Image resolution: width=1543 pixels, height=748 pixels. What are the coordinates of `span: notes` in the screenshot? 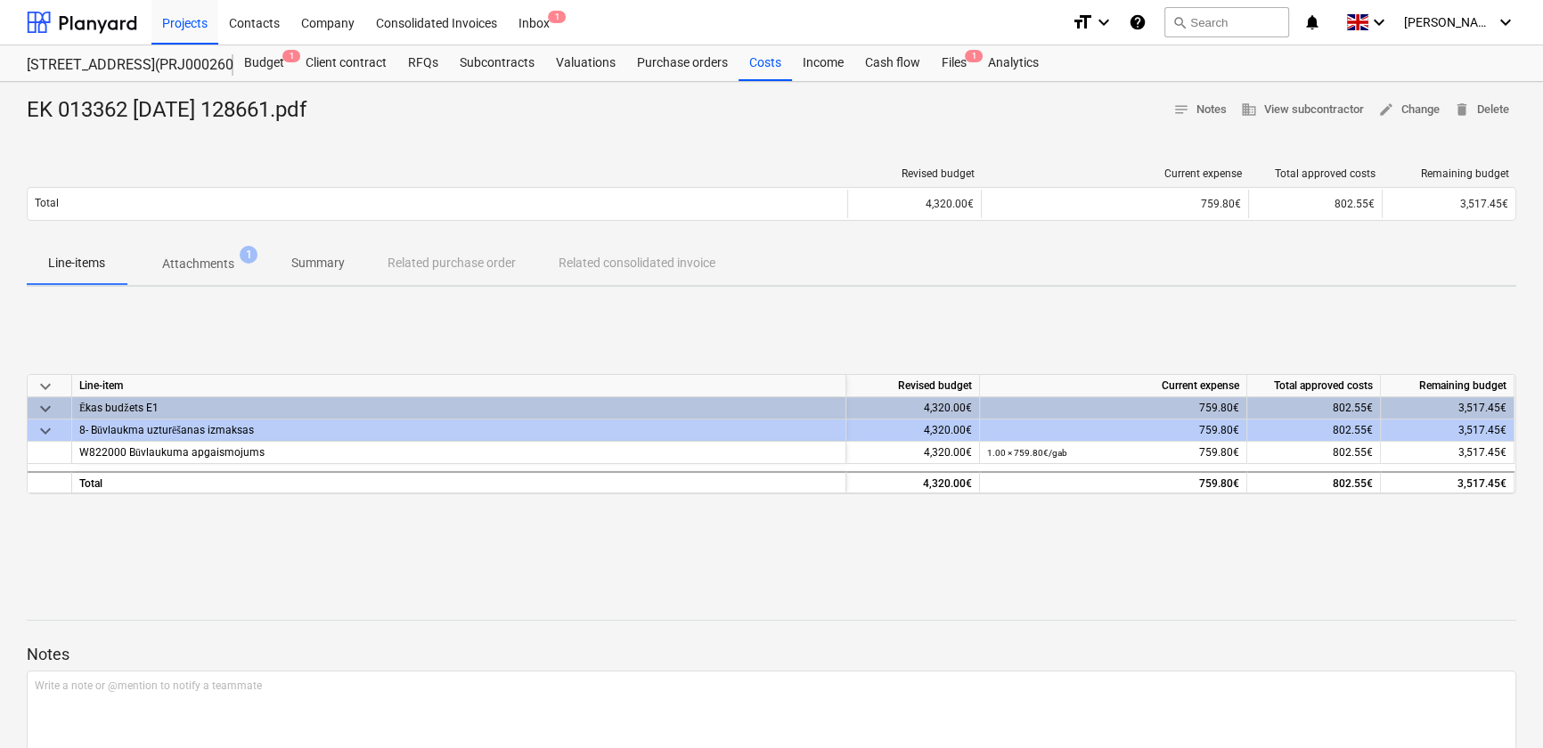 It's located at (1181, 110).